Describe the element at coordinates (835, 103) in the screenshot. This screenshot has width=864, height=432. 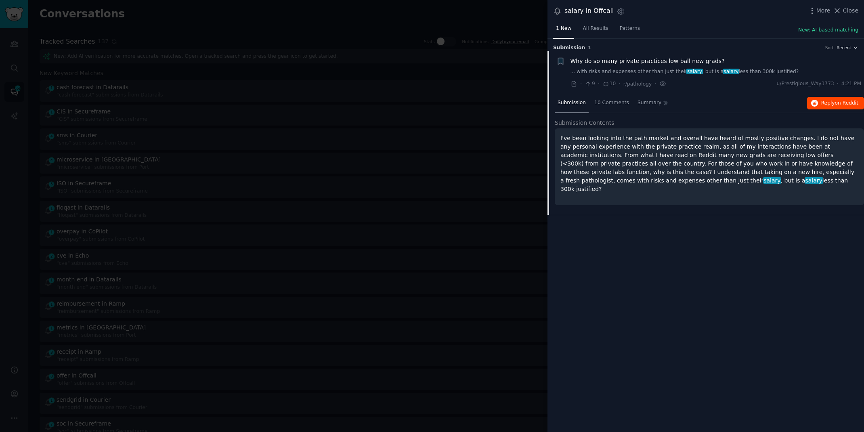
I see `button: Replyon Reddit` at that location.